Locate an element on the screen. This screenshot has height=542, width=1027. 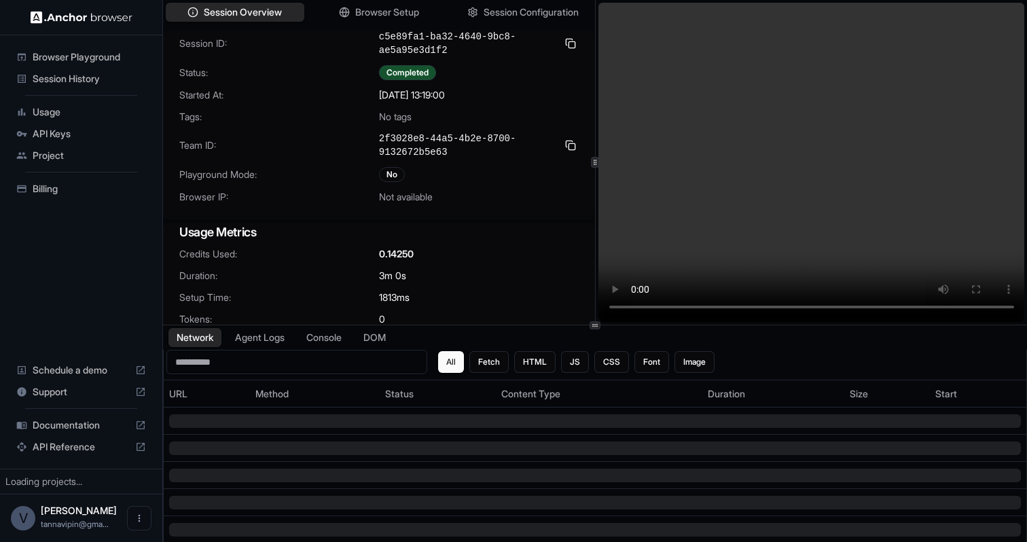
button: Image is located at coordinates (694, 362).